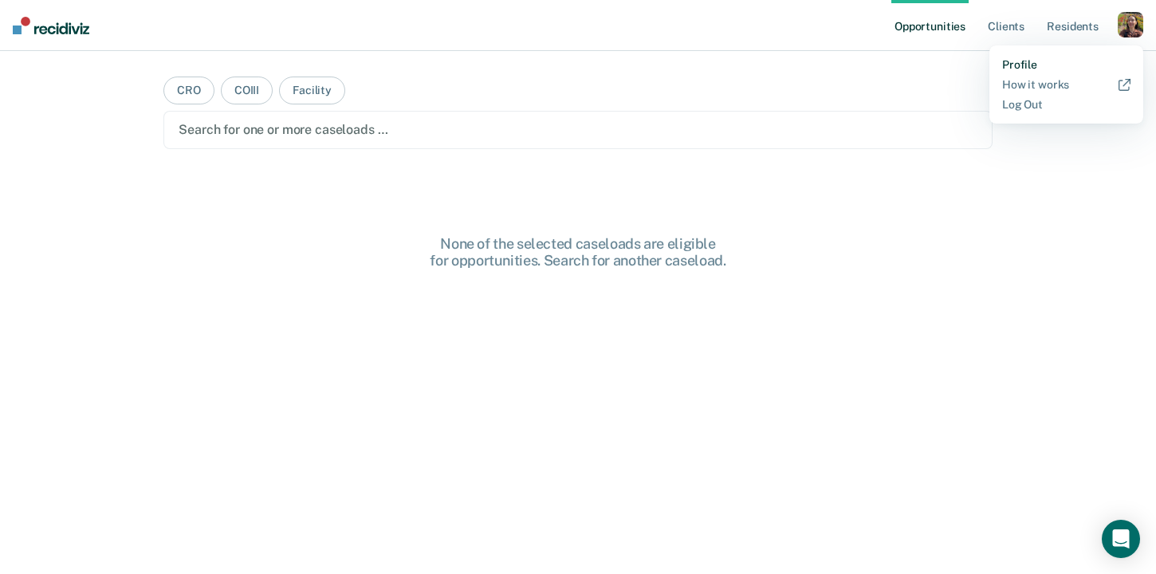  Describe the element at coordinates (1121, 539) in the screenshot. I see `div: Open Intercom Messenger` at that location.